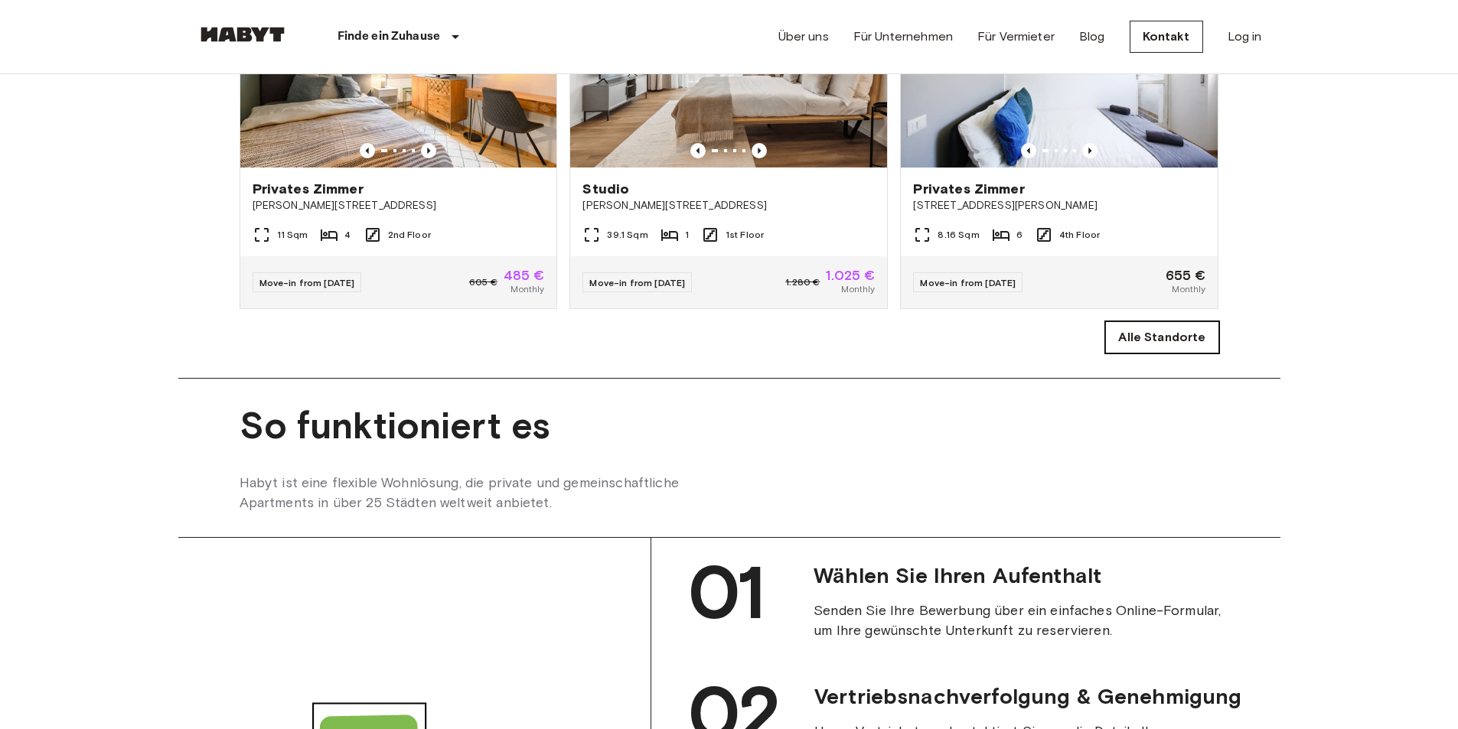  I want to click on span: Vertriebsnachverfolgung & Genehmigung, so click(1028, 696).